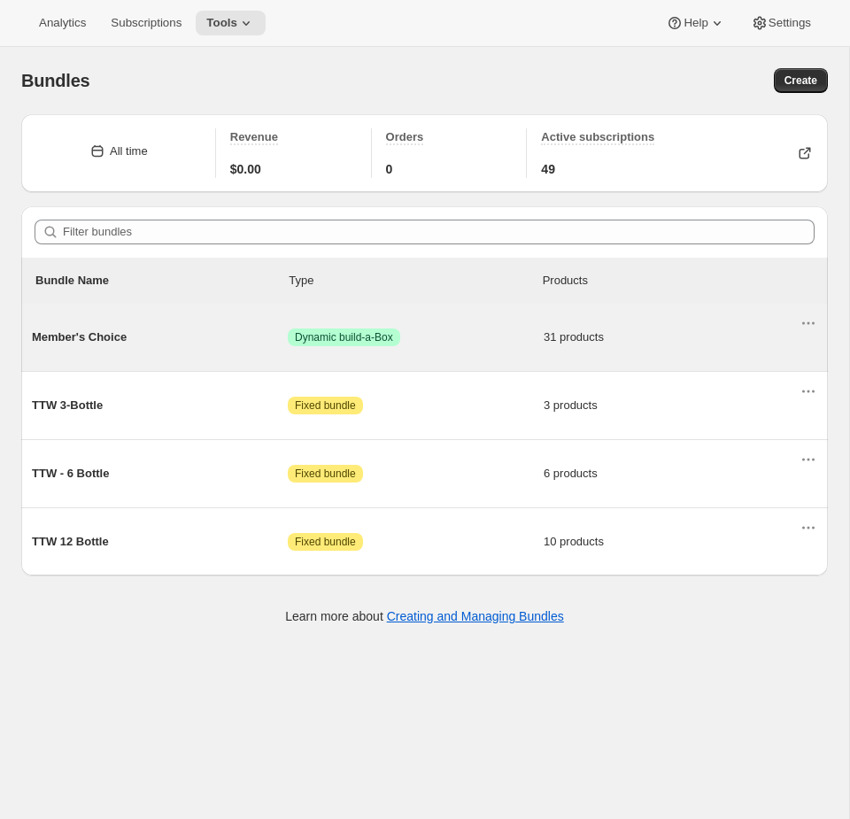 This screenshot has width=850, height=819. Describe the element at coordinates (344, 337) in the screenshot. I see `span: Dynamic build-a-Box` at that location.